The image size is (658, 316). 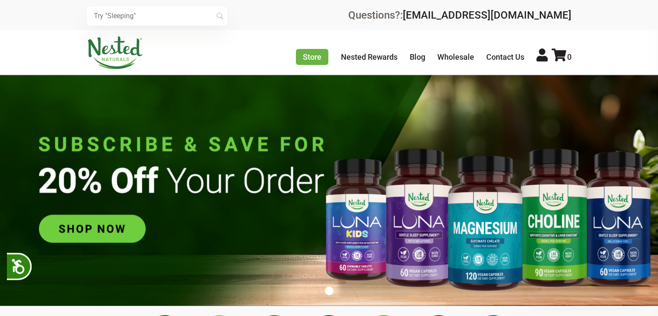 I want to click on a: 0, so click(x=562, y=57).